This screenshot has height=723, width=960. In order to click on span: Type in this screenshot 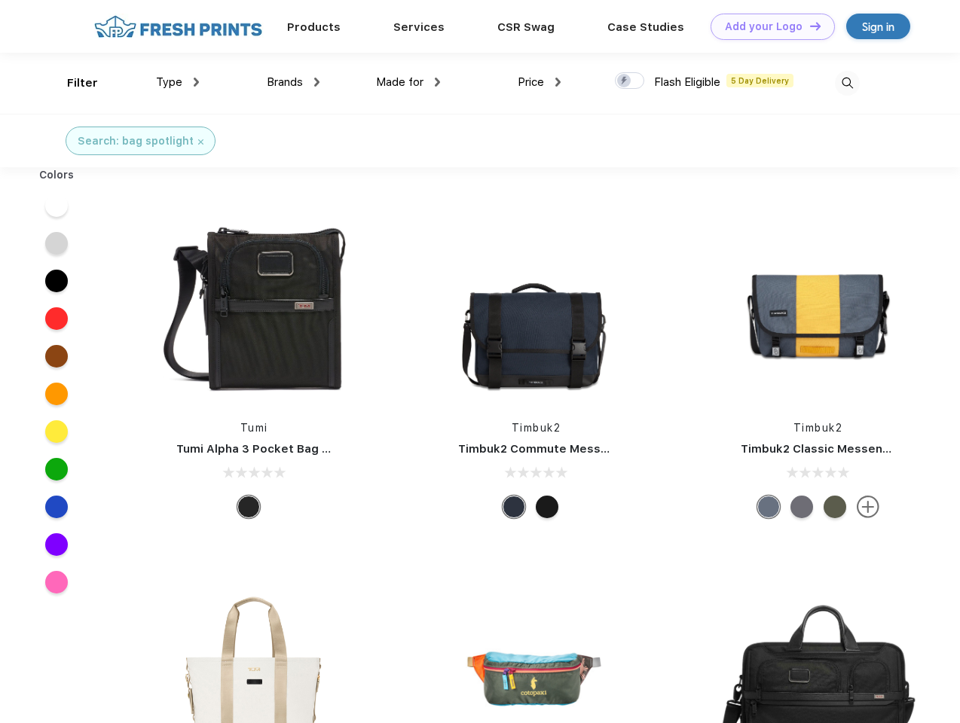, I will do `click(169, 82)`.